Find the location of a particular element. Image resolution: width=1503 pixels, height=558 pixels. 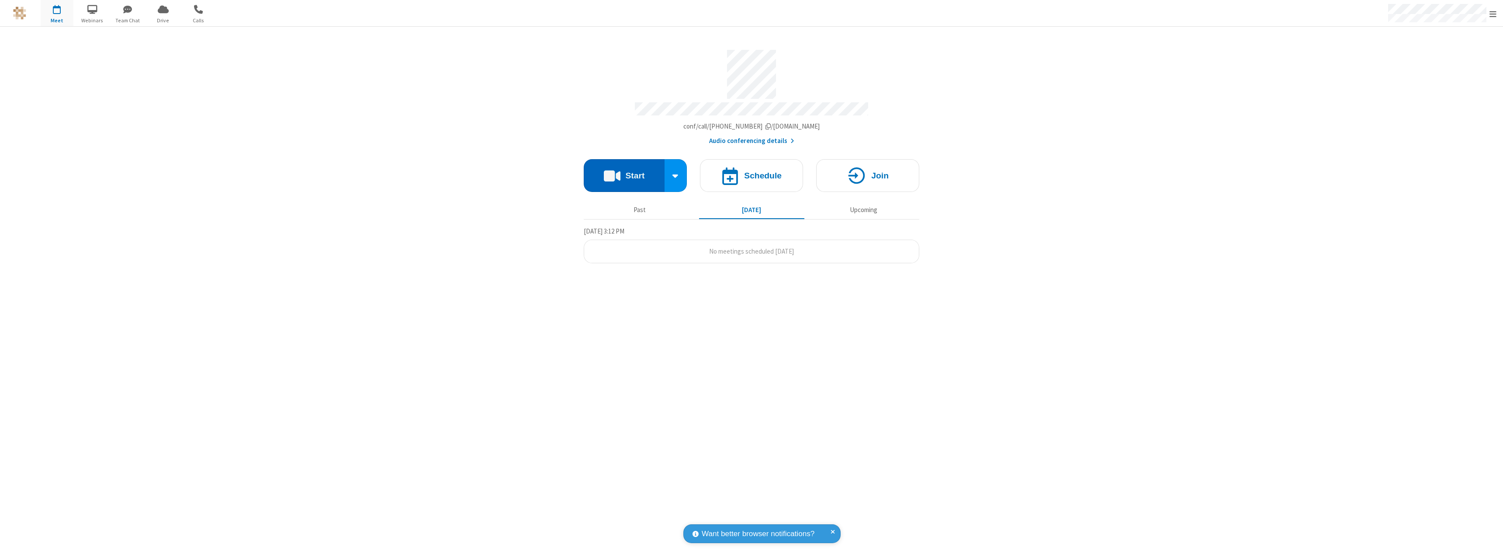

button: Copy my meeting room linkCopy my meeting room link is located at coordinates (752, 126).